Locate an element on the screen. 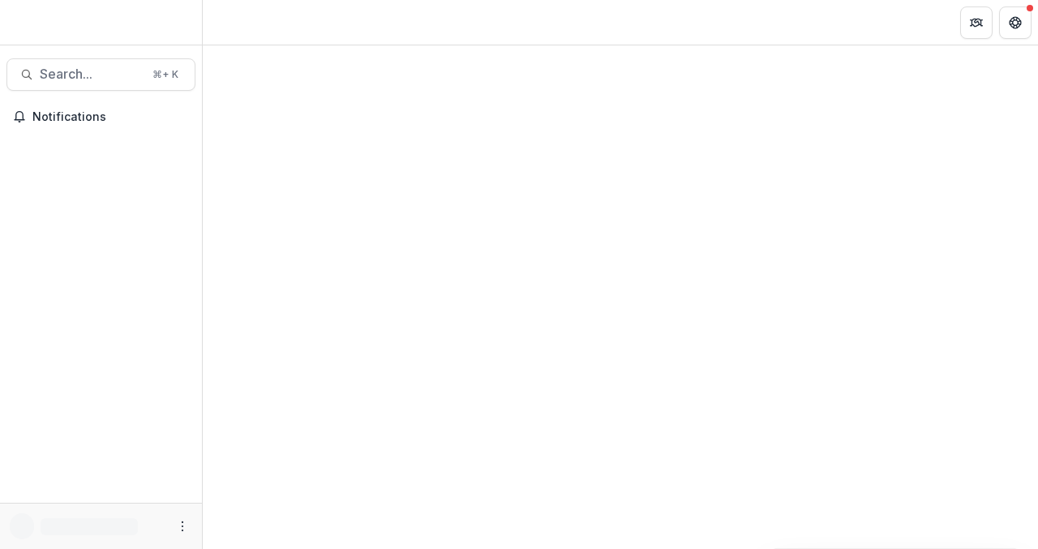  button: More is located at coordinates (182, 526).